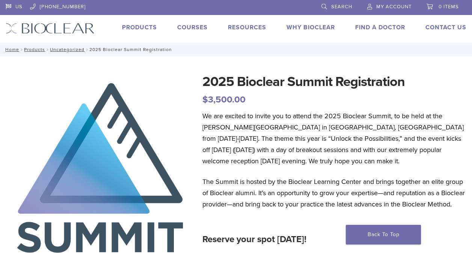 Image resolution: width=472 pixels, height=253 pixels. I want to click on a: Contact Us, so click(445, 27).